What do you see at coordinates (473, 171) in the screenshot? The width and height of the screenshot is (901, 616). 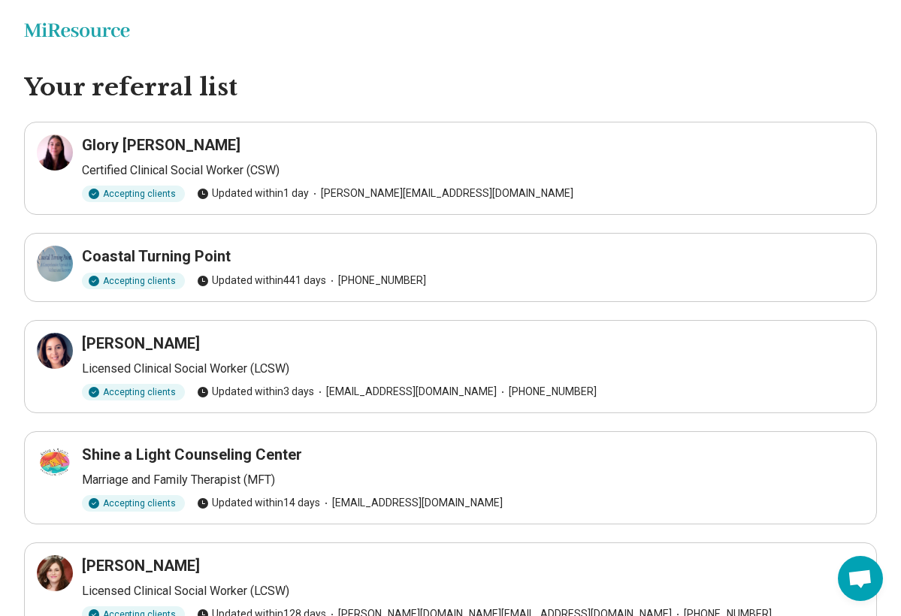 I see `p: Certified Clinical Social Worker (CSW)` at bounding box center [473, 171].